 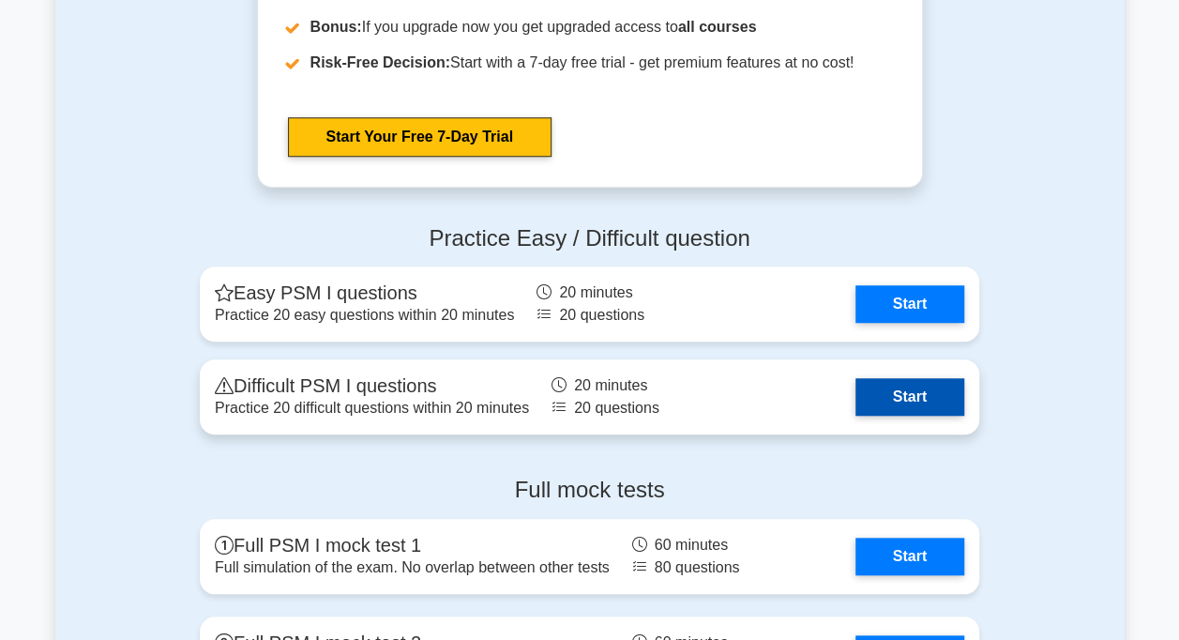 I want to click on h4: Full mock tests, so click(x=589, y=490).